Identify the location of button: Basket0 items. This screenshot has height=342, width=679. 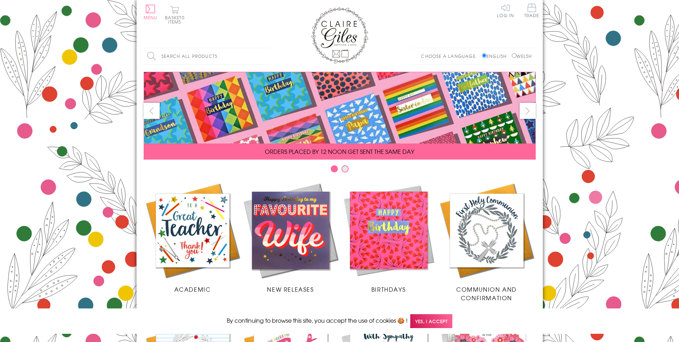
(175, 15).